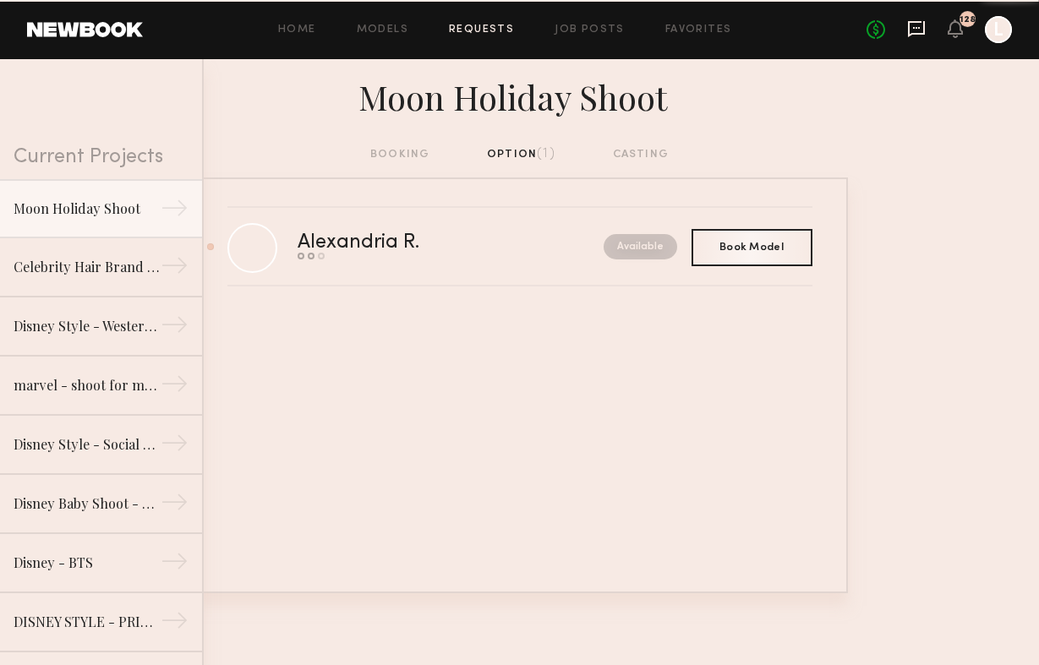 Image resolution: width=1039 pixels, height=665 pixels. Describe the element at coordinates (87, 504) in the screenshot. I see `div: Disney Baby Shoot - Models with Babies Under 1` at that location.